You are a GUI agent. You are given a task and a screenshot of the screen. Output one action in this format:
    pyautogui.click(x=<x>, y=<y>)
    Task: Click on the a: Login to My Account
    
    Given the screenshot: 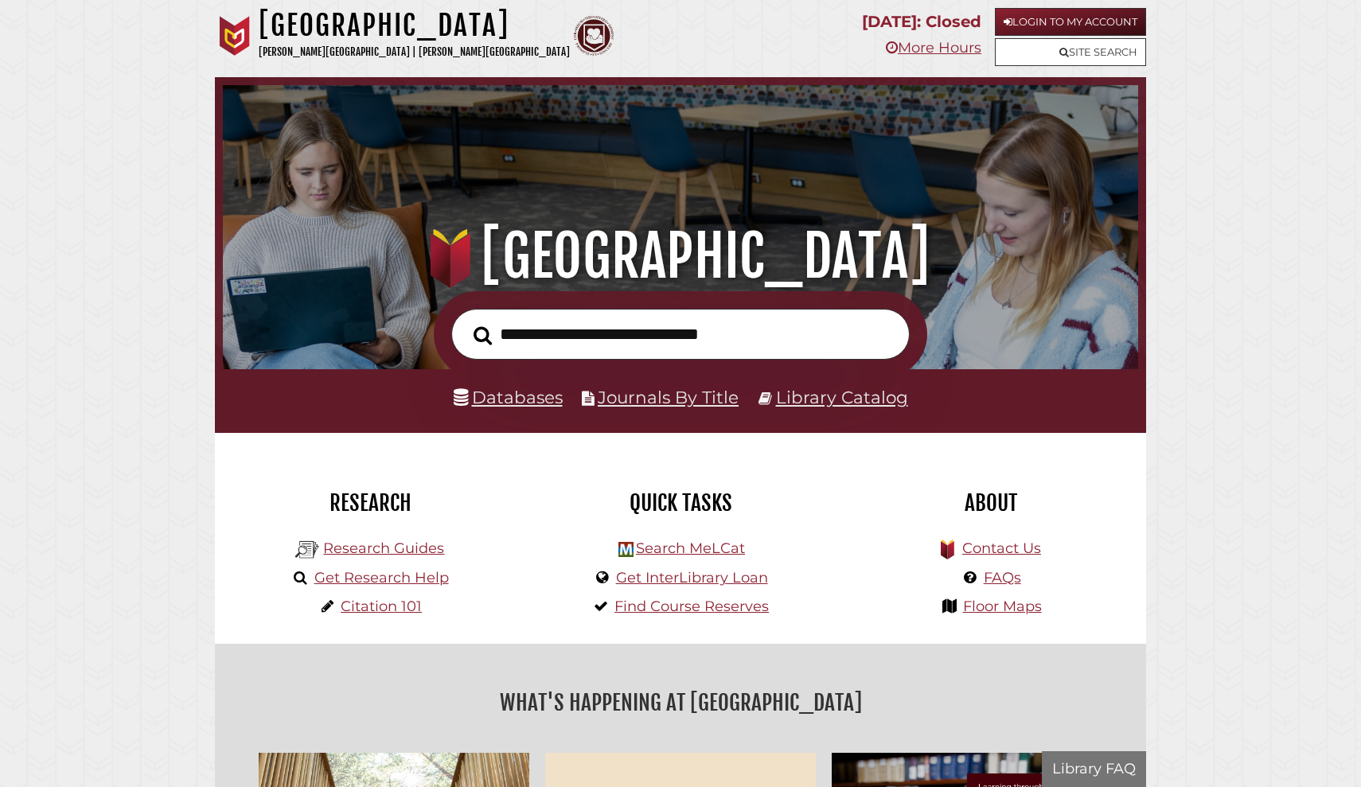 What is the action you would take?
    pyautogui.click(x=1070, y=21)
    